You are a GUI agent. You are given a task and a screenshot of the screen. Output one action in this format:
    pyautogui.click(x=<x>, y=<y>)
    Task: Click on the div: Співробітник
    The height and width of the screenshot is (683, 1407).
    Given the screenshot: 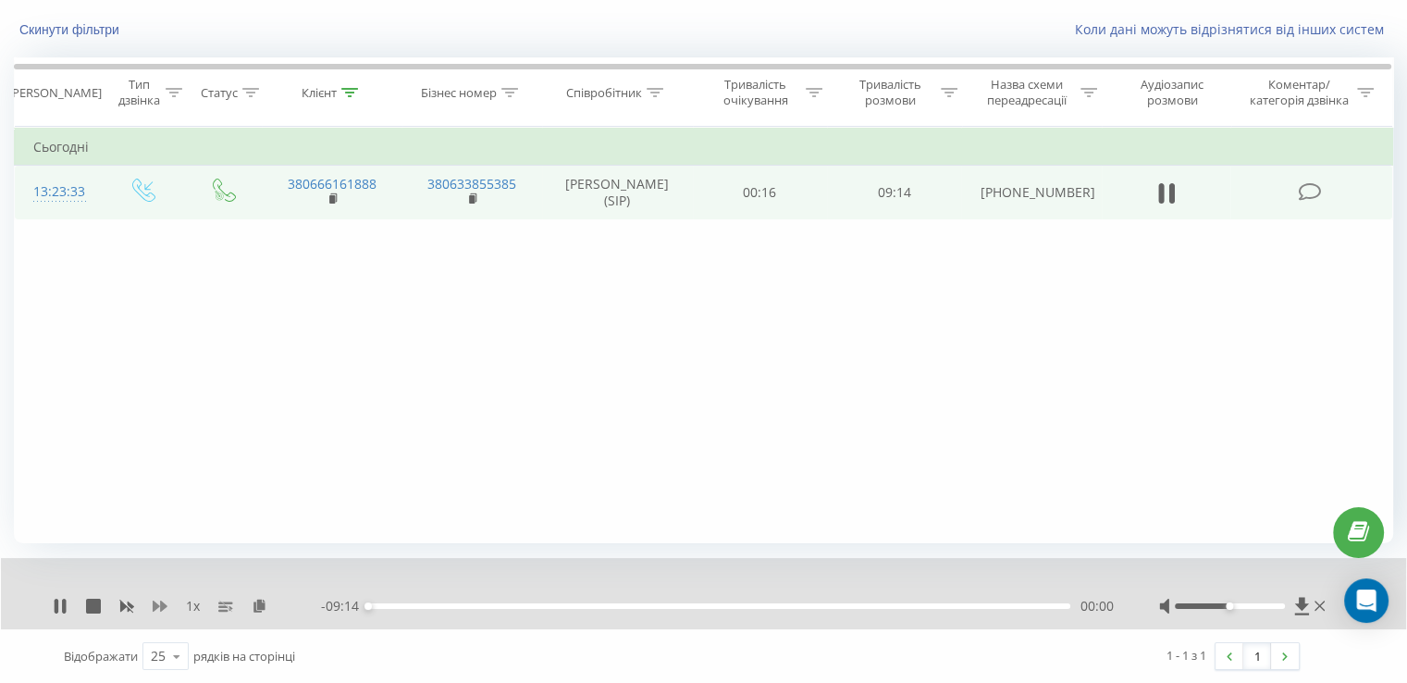 What is the action you would take?
    pyautogui.click(x=604, y=92)
    